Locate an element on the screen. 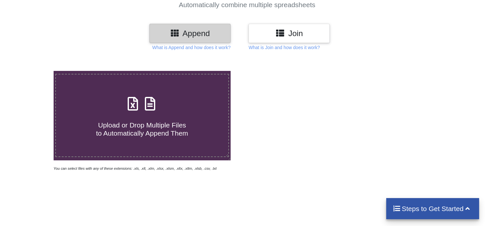 This screenshot has height=226, width=494. span: Upload or Drop Multiple Files to Automatically Append Them is located at coordinates (142, 129).